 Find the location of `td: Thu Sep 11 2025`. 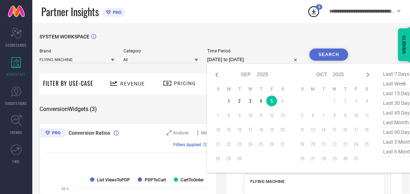

td: Thu Sep 11 2025 is located at coordinates (261, 115).